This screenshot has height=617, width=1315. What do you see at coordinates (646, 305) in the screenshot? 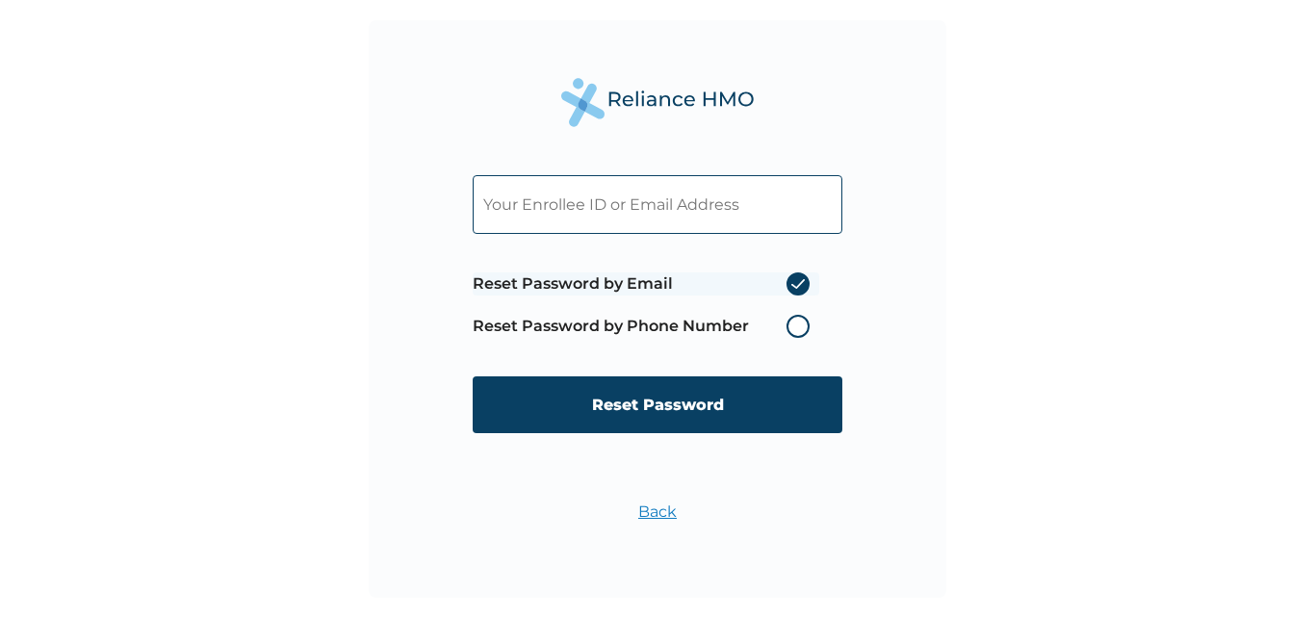
I see `span: Password reset method` at bounding box center [646, 305].